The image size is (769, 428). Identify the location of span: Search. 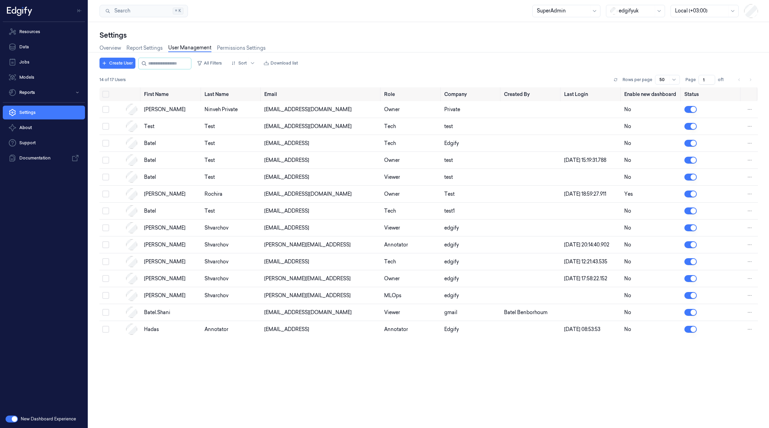
(121, 11).